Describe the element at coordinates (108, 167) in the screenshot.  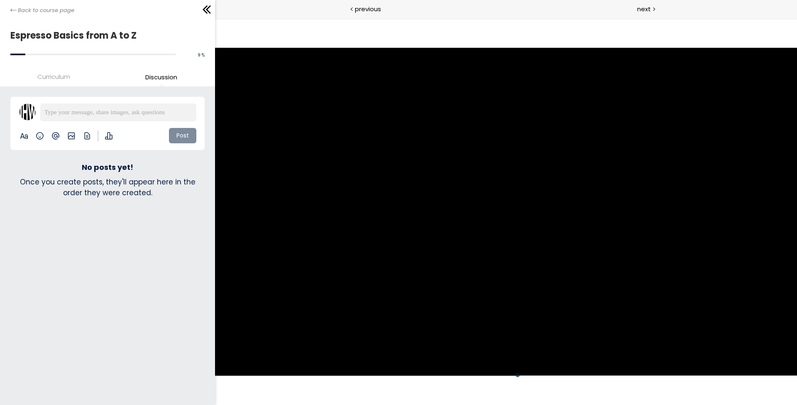
I see `h3: No posts yet!` at that location.